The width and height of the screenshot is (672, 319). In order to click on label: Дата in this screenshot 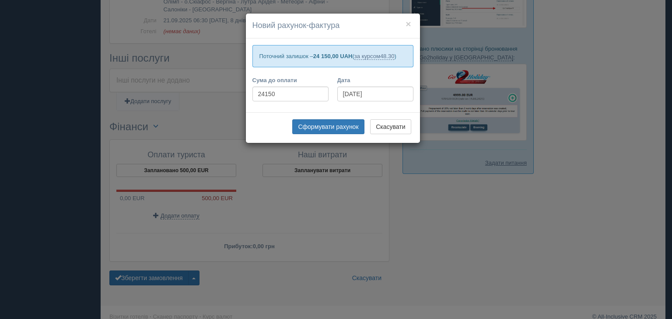, I will do `click(375, 80)`.